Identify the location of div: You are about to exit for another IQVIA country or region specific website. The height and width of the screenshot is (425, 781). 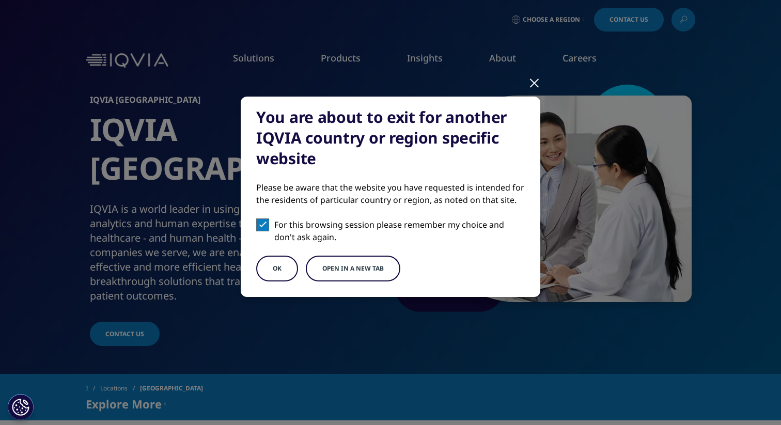
(391, 138).